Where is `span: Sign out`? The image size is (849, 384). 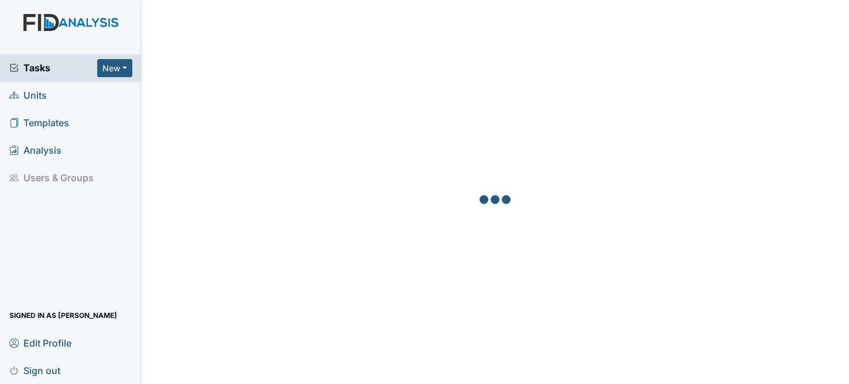
span: Sign out is located at coordinates (35, 370).